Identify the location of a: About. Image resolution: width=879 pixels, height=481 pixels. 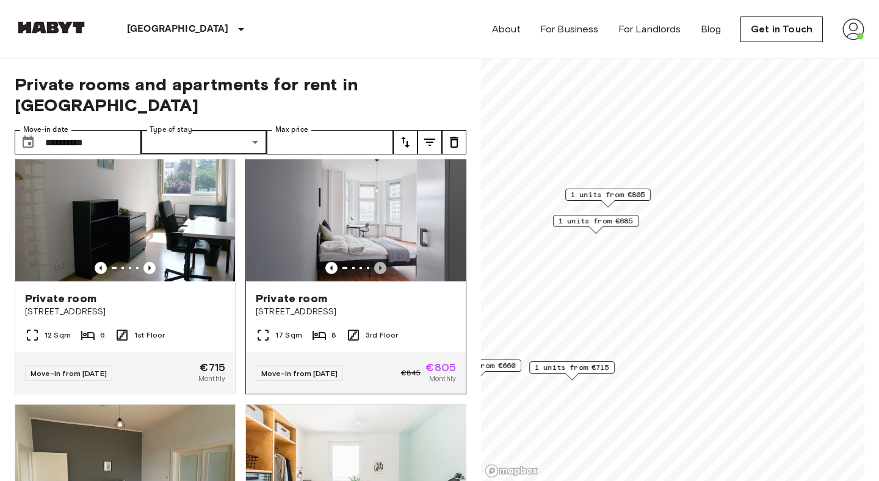
(506, 29).